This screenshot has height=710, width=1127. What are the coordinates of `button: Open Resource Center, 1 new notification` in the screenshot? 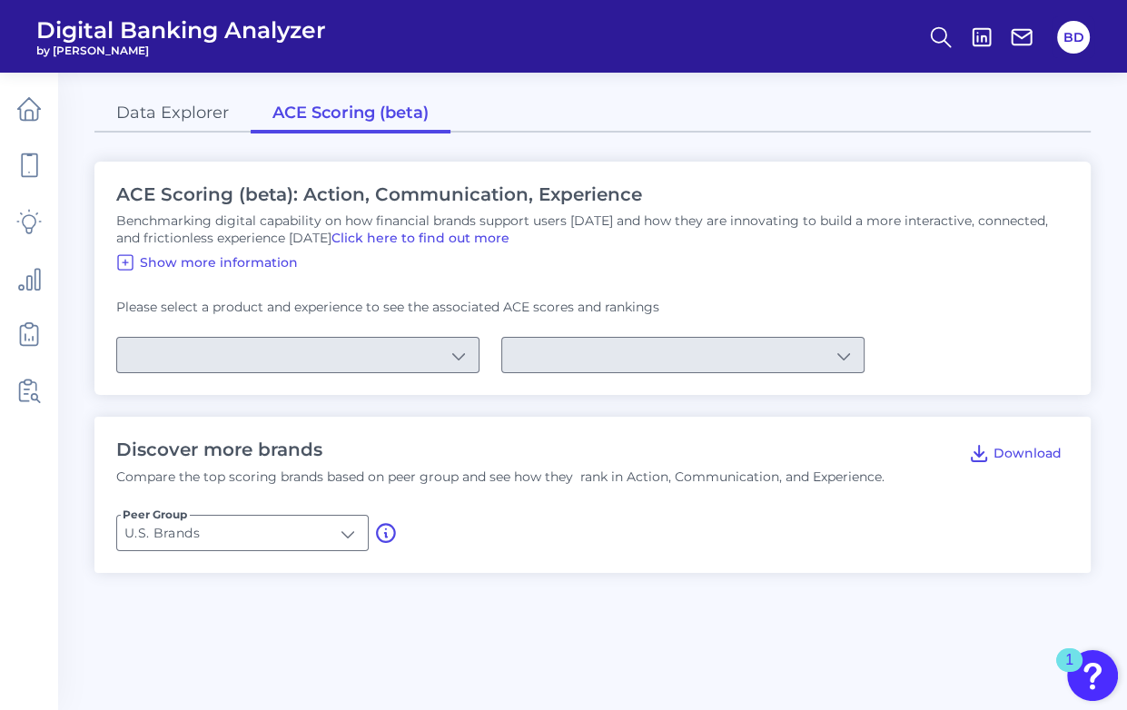 It's located at (1093, 676).